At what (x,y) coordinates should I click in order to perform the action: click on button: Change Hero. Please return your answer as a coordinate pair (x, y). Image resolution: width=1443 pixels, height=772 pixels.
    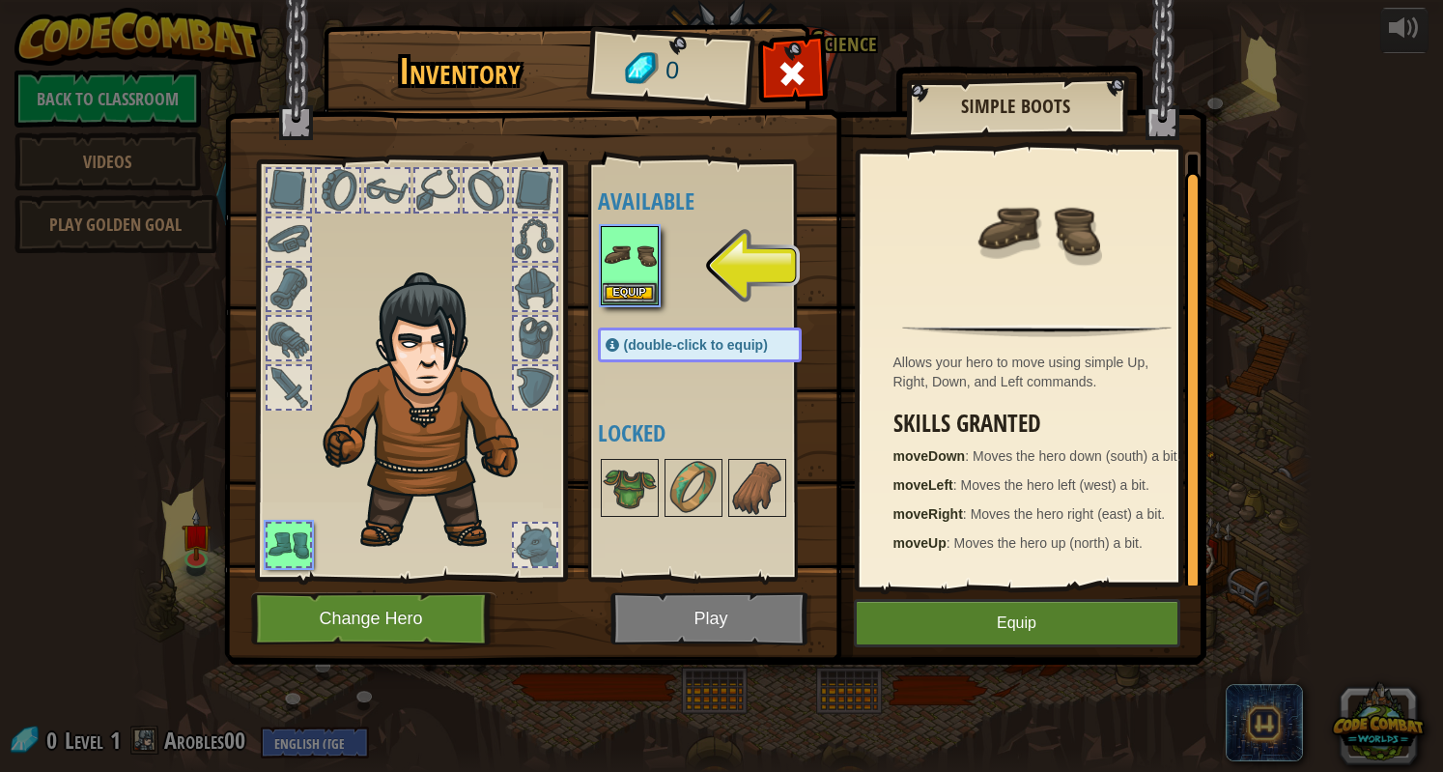
    Looking at the image, I should click on (374, 618).